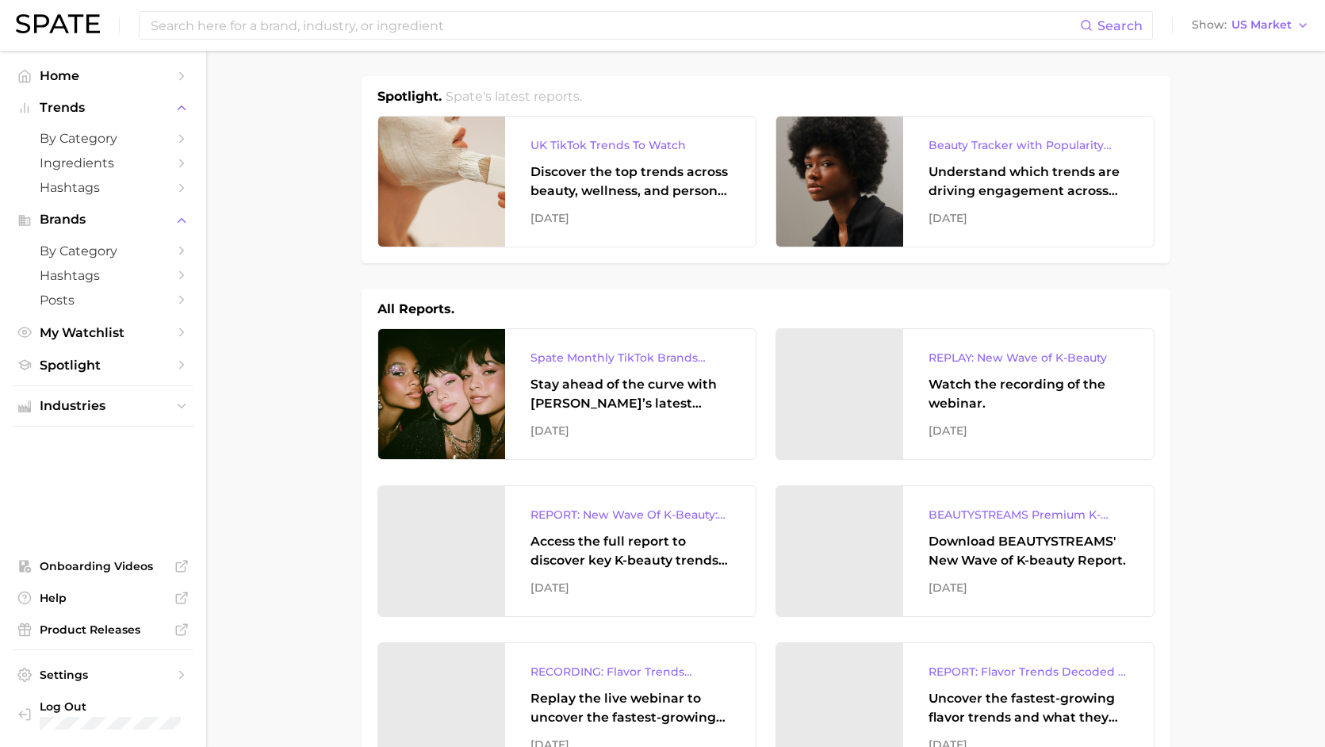  I want to click on a: Log out. Currently logged in with e-mail zeb@ultrapak.us., so click(103, 715).